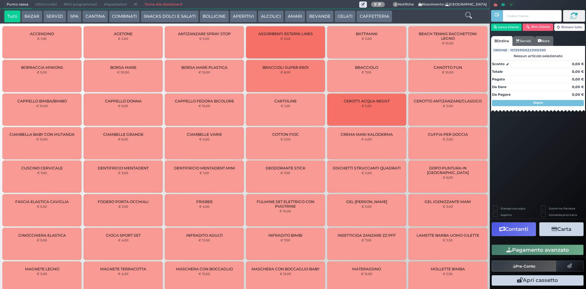 The width and height of the screenshot is (586, 289). I want to click on span: BORSA MARE PLASTICA, so click(204, 67).